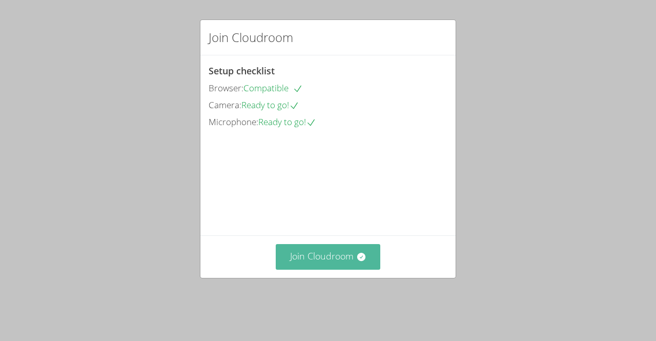 Image resolution: width=656 pixels, height=341 pixels. What do you see at coordinates (328, 256) in the screenshot?
I see `button: Join Cloudroom` at bounding box center [328, 256].